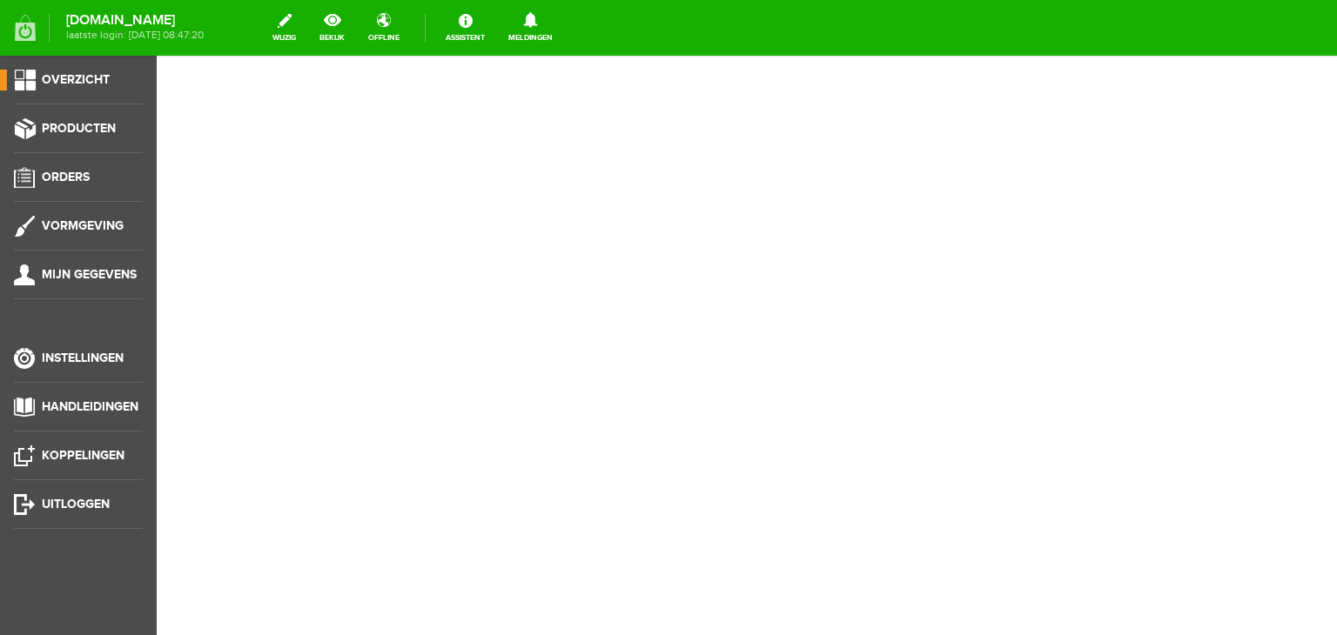 This screenshot has height=635, width=1337. Describe the element at coordinates (90, 407) in the screenshot. I see `span: Handleidingen` at that location.